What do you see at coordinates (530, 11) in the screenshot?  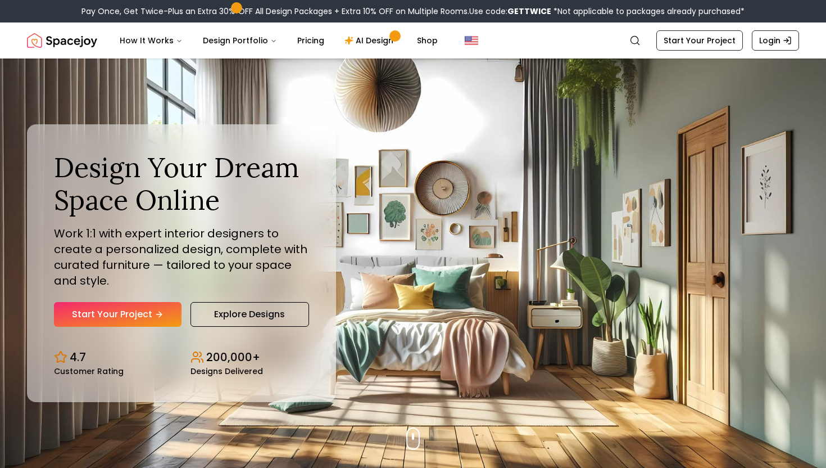 I see `b: GETTWICE` at bounding box center [530, 11].